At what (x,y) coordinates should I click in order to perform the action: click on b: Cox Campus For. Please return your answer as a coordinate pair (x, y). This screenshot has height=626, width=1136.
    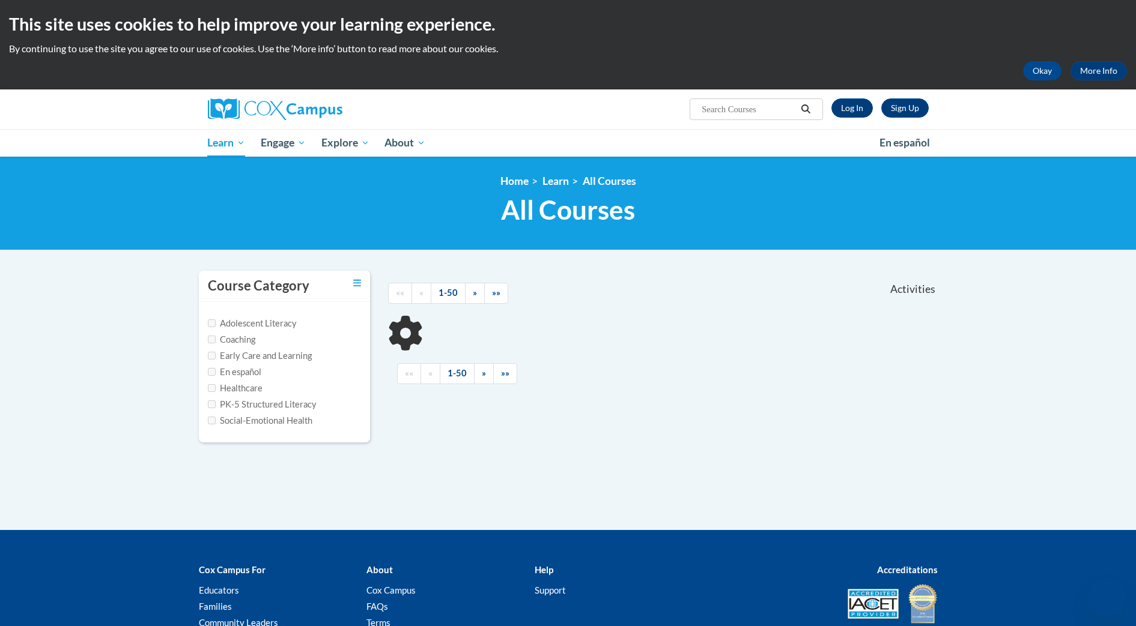
    Looking at the image, I should click on (232, 570).